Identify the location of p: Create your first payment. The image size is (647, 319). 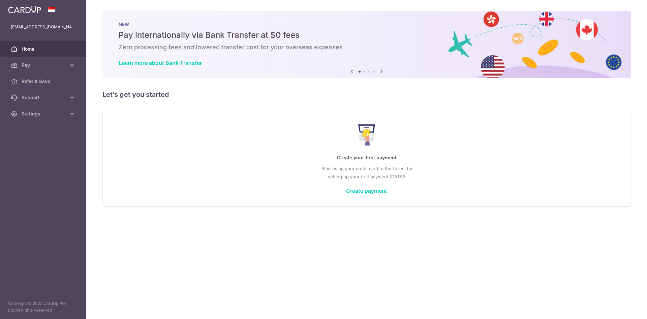
(367, 157).